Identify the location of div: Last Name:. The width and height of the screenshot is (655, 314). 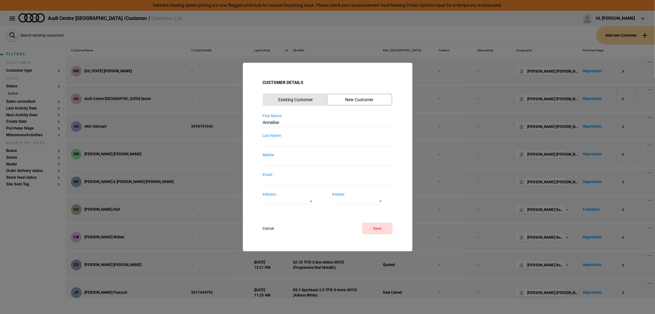
(328, 136).